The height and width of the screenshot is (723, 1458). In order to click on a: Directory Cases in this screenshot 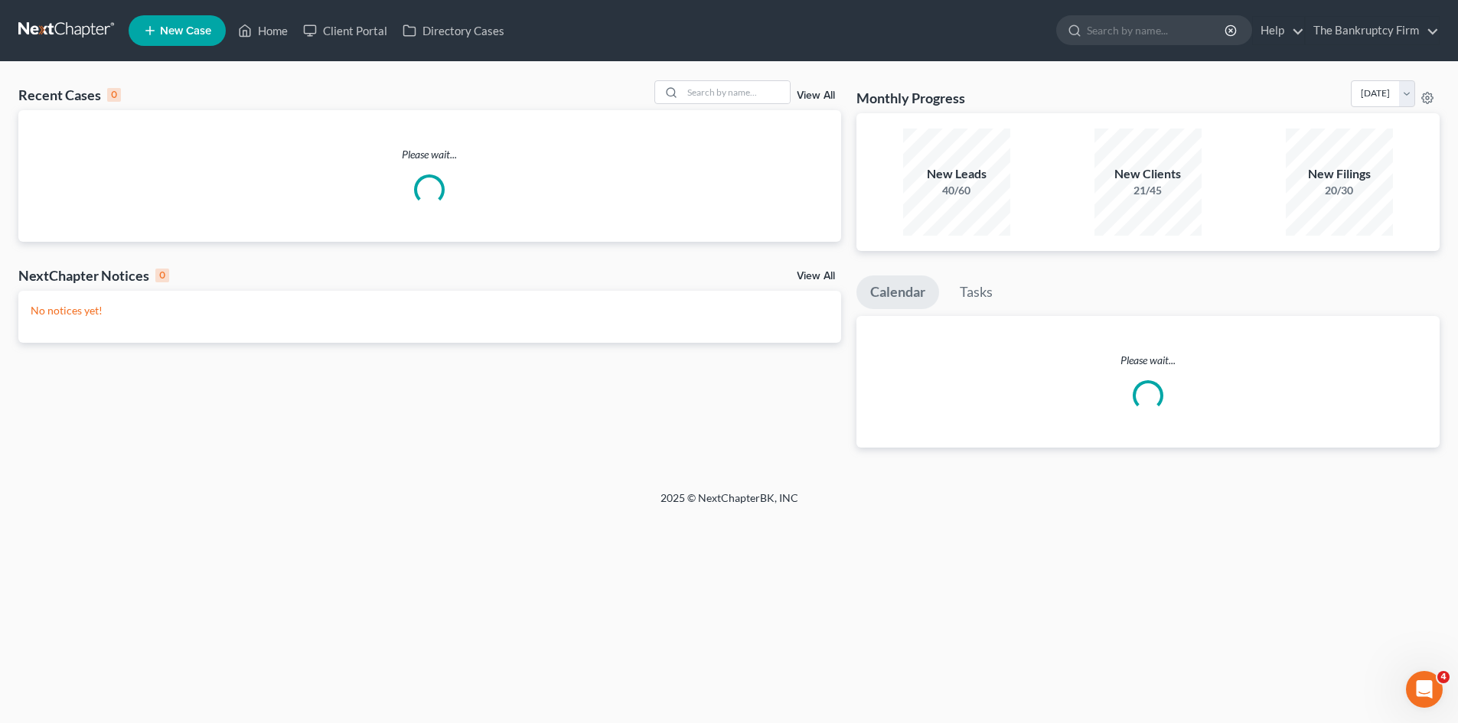, I will do `click(453, 31)`.